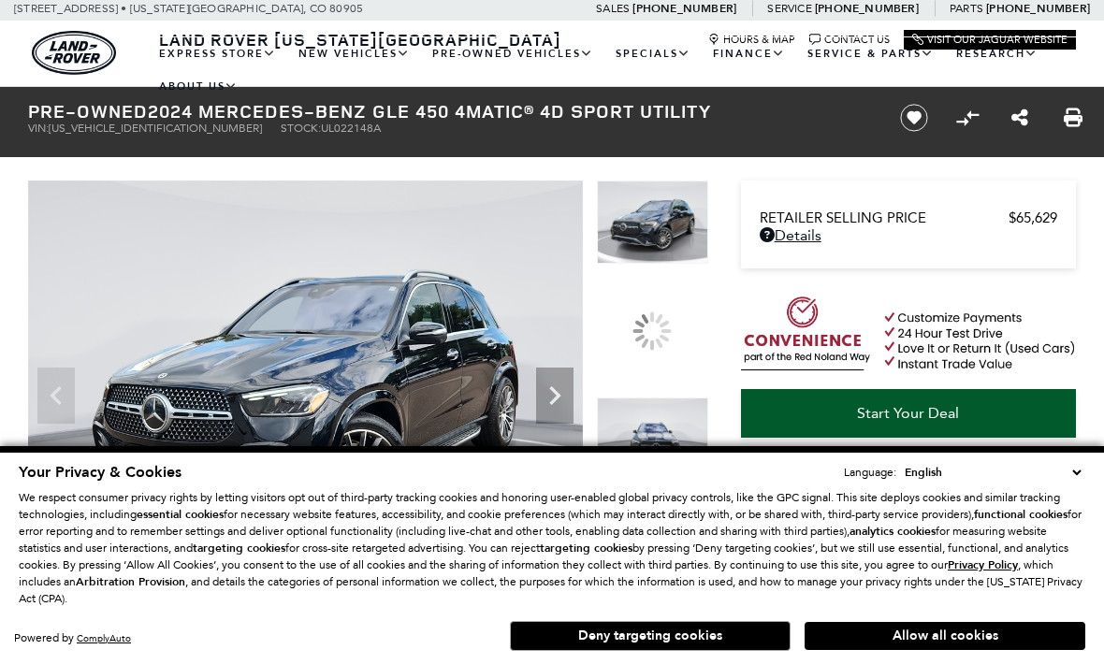 Image resolution: width=1104 pixels, height=664 pixels. What do you see at coordinates (982, 565) in the screenshot?
I see `a: Privacy Policy` at bounding box center [982, 565].